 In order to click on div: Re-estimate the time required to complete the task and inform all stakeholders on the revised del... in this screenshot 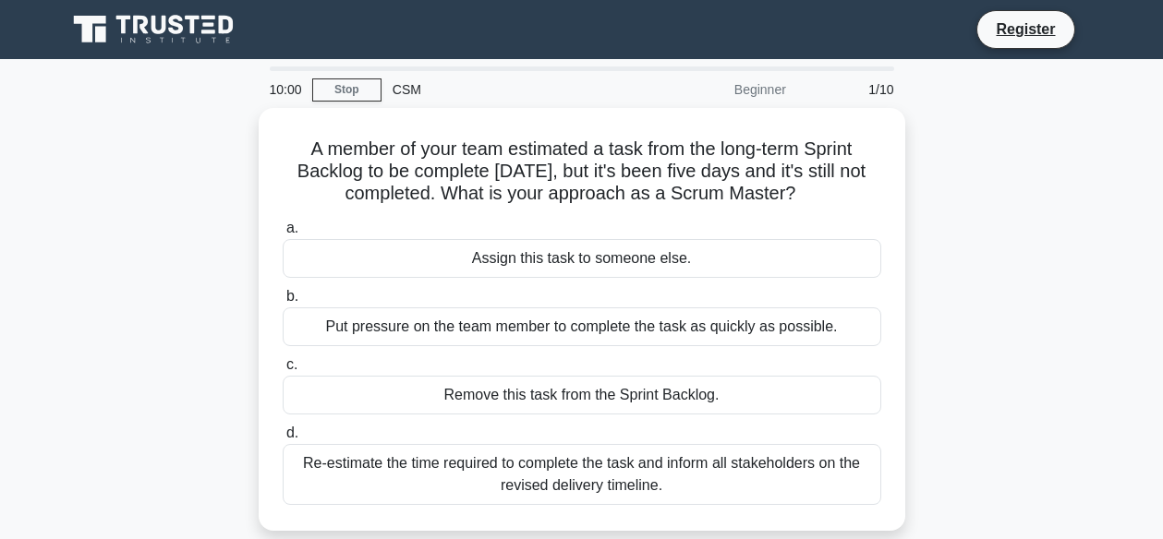, I will do `click(582, 475)`.